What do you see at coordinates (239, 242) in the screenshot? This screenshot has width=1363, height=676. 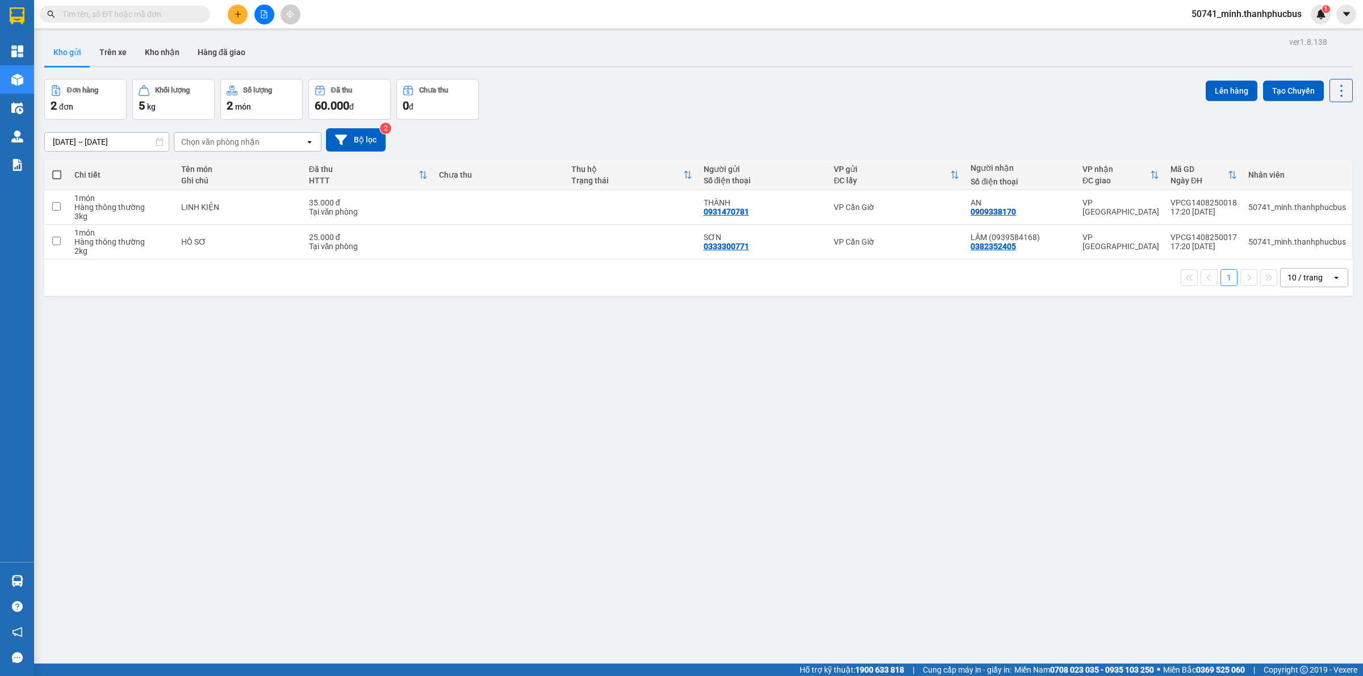 I see `div: HỒ SƠ` at bounding box center [239, 242].